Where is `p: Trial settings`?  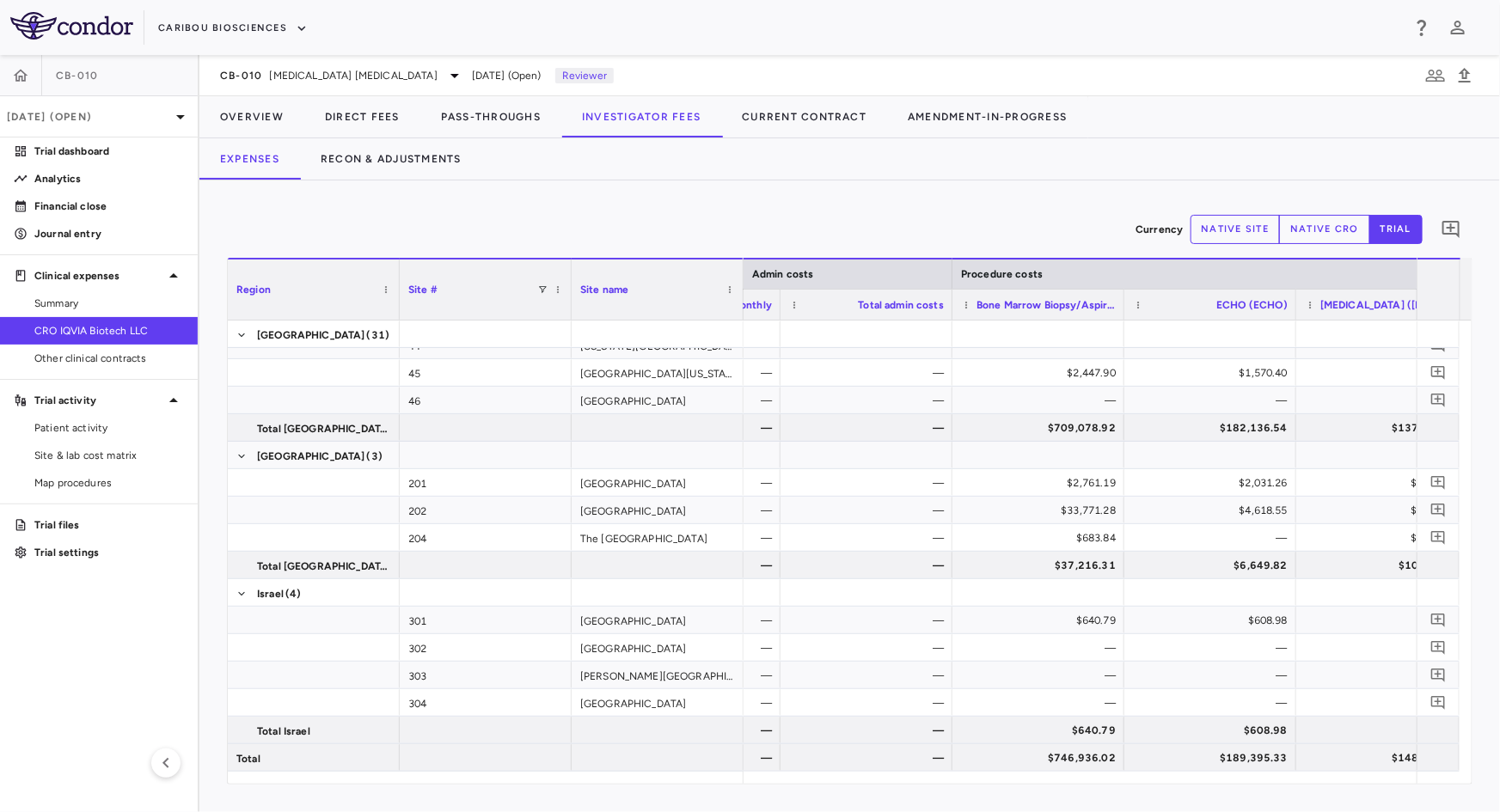
p: Trial settings is located at coordinates (109, 553).